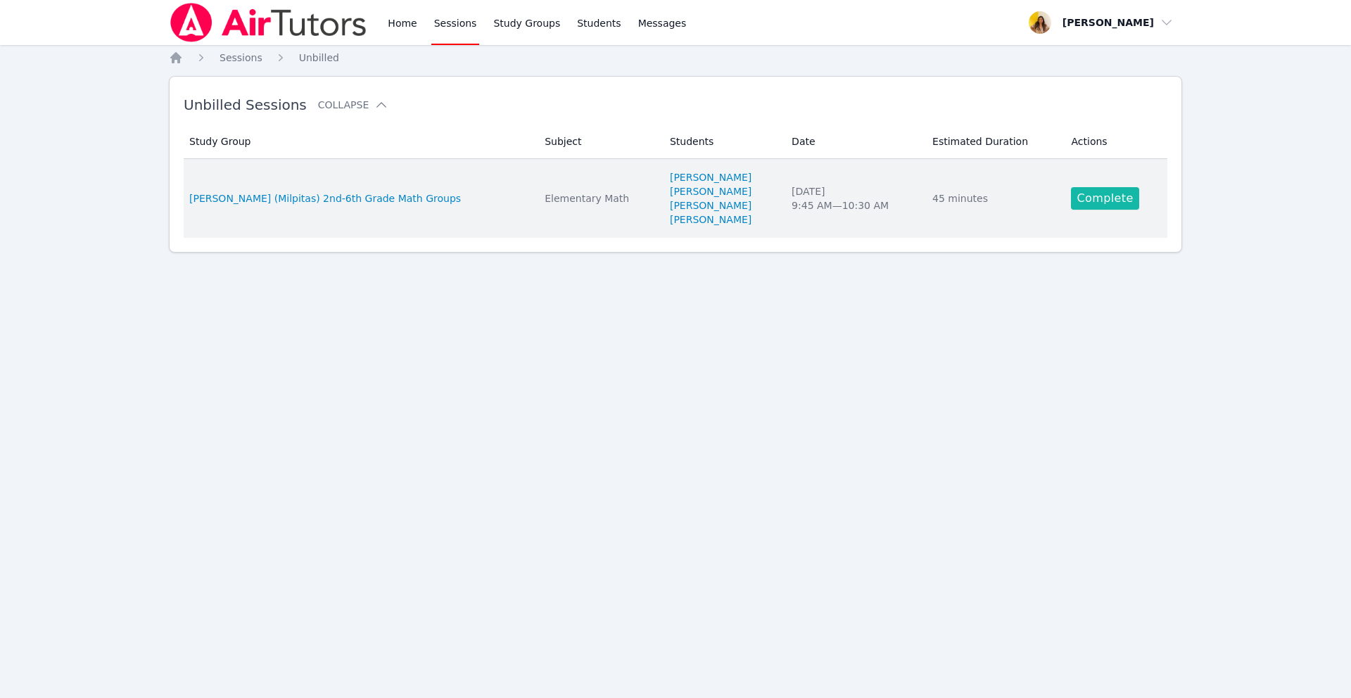 This screenshot has width=1351, height=698. Describe the element at coordinates (241, 58) in the screenshot. I see `a: Sessions` at that location.